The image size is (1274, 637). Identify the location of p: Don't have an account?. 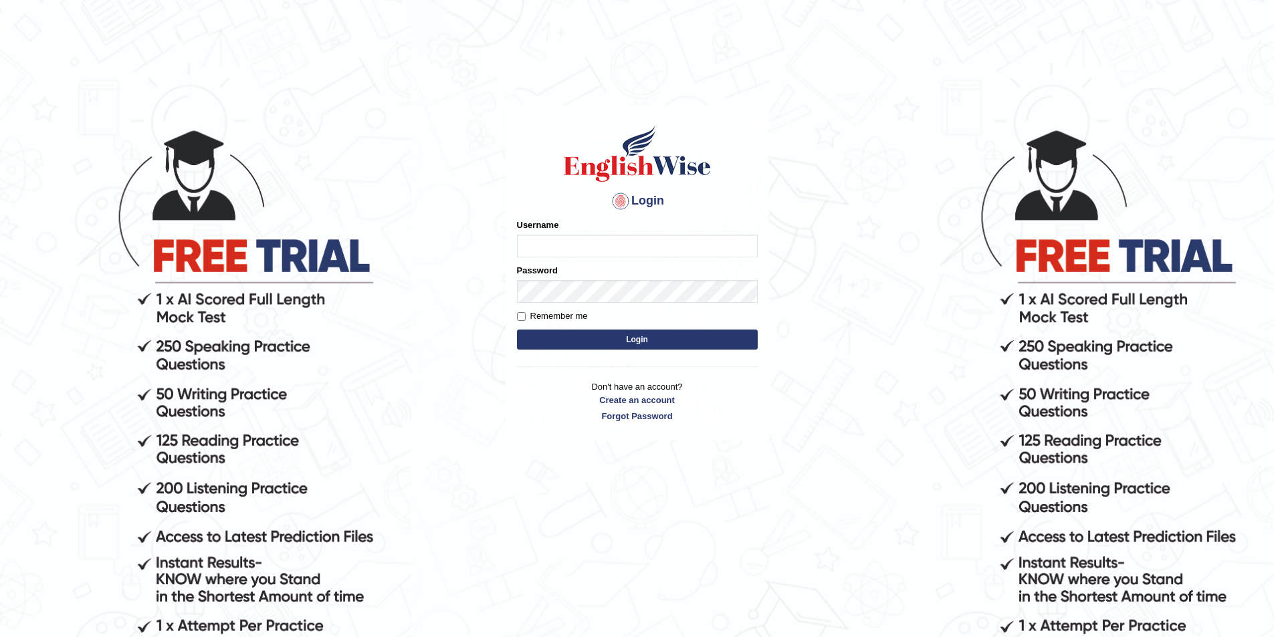
(637, 401).